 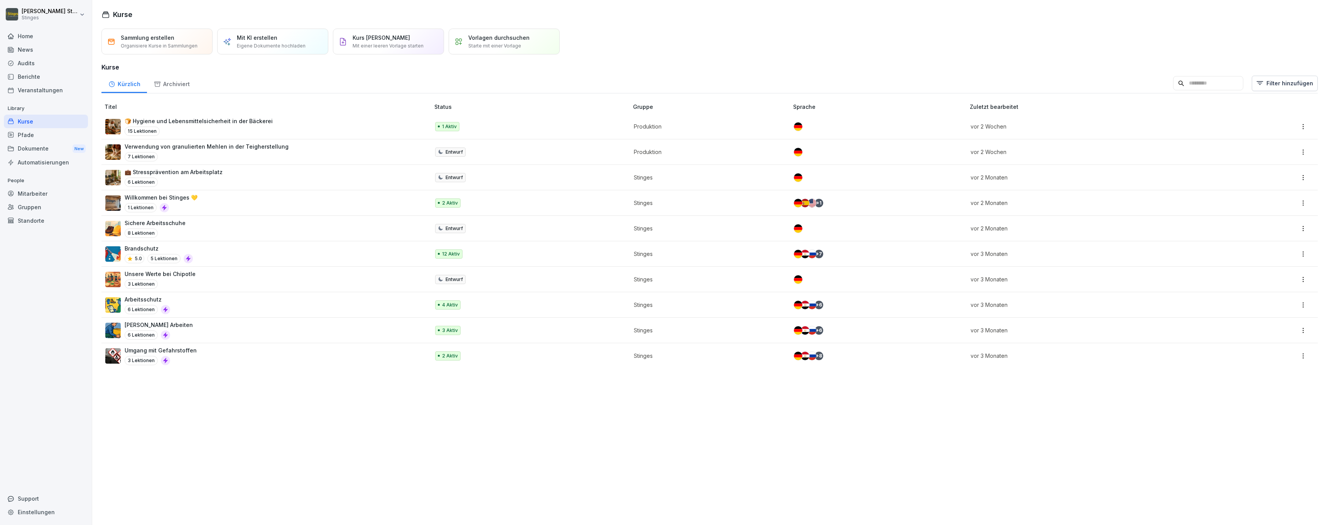 I want to click on div: Automatisierungen, so click(x=46, y=162).